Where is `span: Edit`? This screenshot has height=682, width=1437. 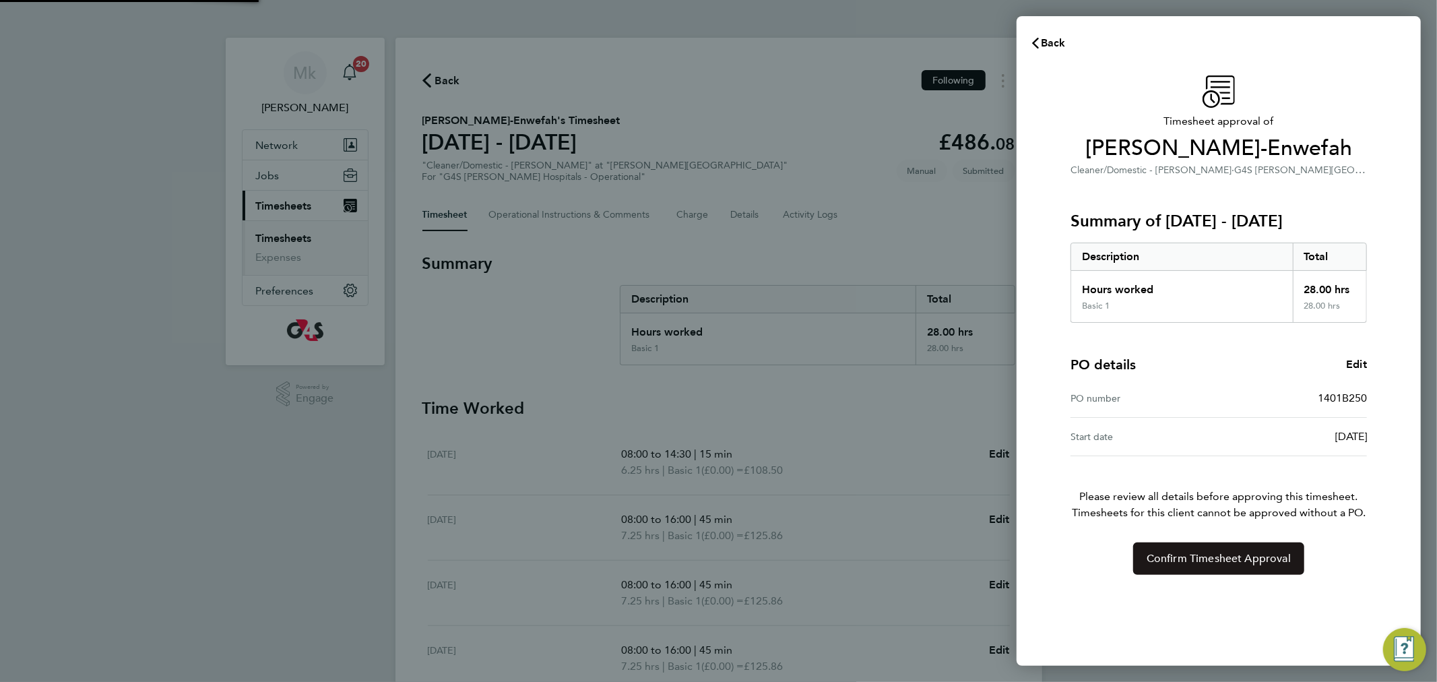 span: Edit is located at coordinates (1356, 364).